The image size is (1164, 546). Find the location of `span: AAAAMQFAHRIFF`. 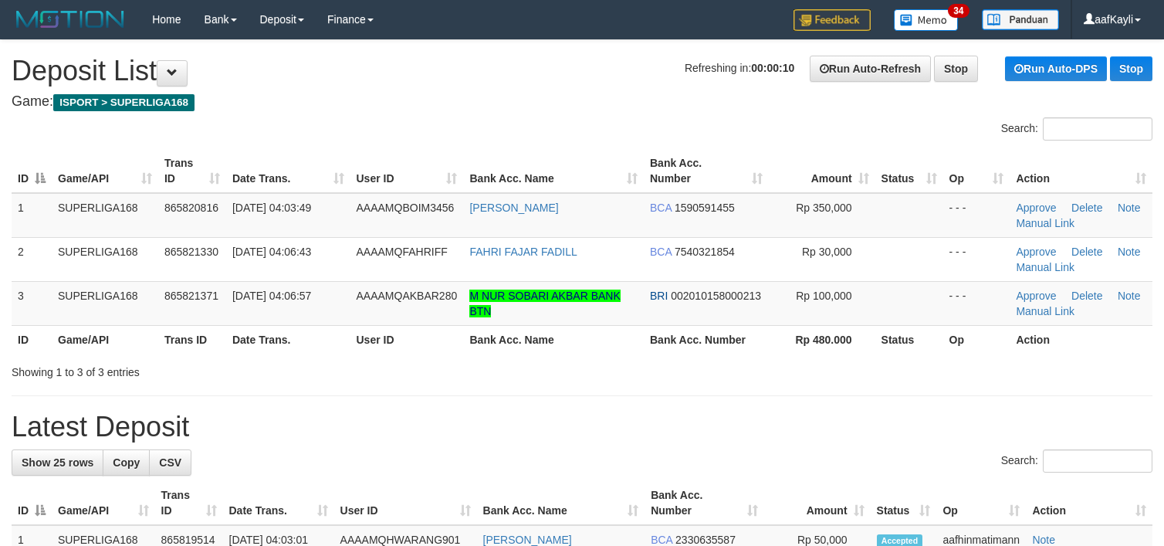

span: AAAAMQFAHRIFF is located at coordinates (402, 252).